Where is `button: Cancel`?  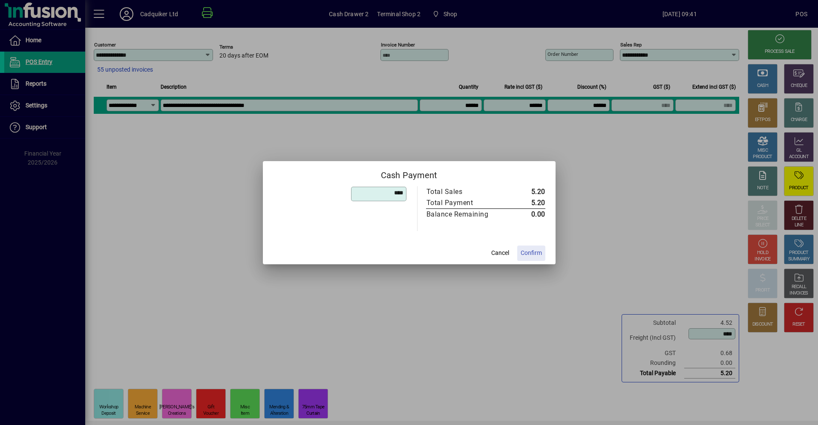 button: Cancel is located at coordinates (500, 253).